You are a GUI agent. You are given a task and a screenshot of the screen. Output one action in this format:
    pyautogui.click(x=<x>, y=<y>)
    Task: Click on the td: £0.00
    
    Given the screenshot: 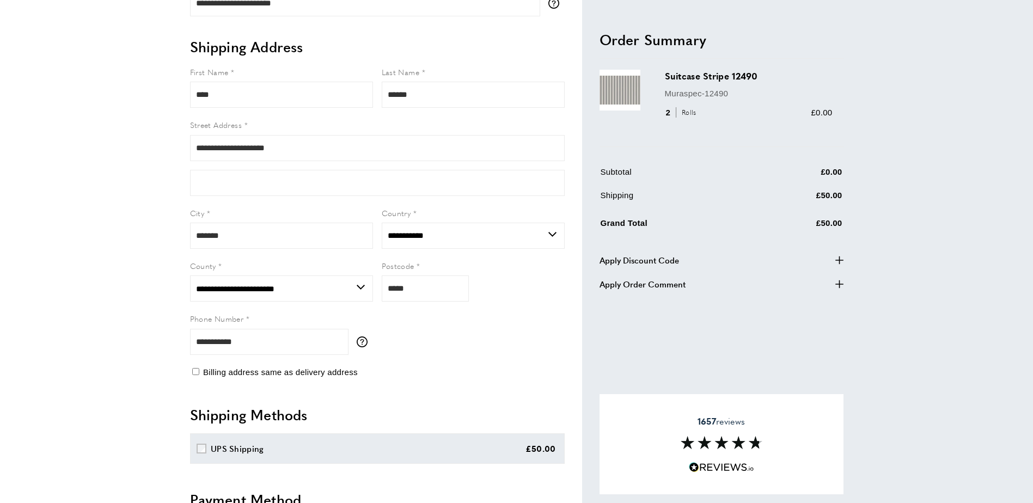 What is the action you would take?
    pyautogui.click(x=799, y=175)
    